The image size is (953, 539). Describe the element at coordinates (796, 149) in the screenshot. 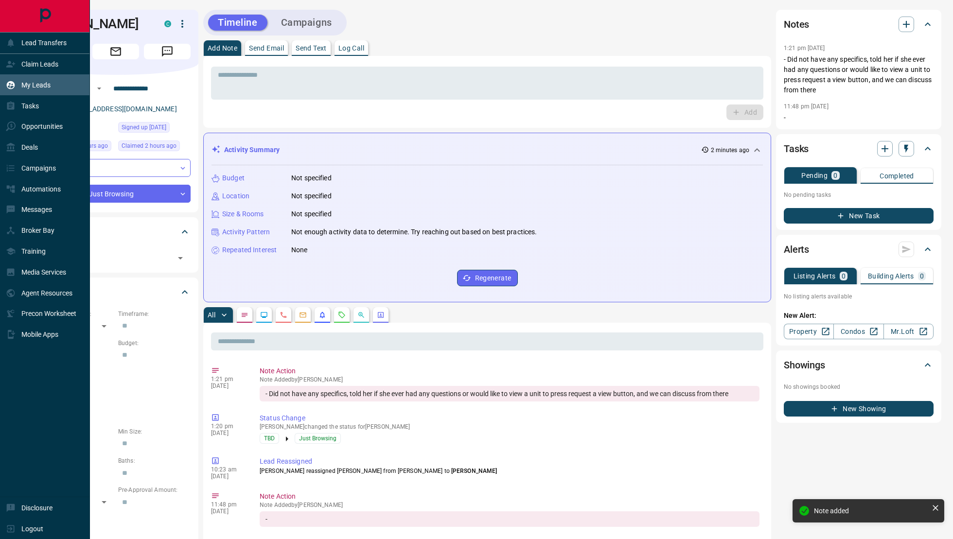

I see `h2: Tasks` at that location.